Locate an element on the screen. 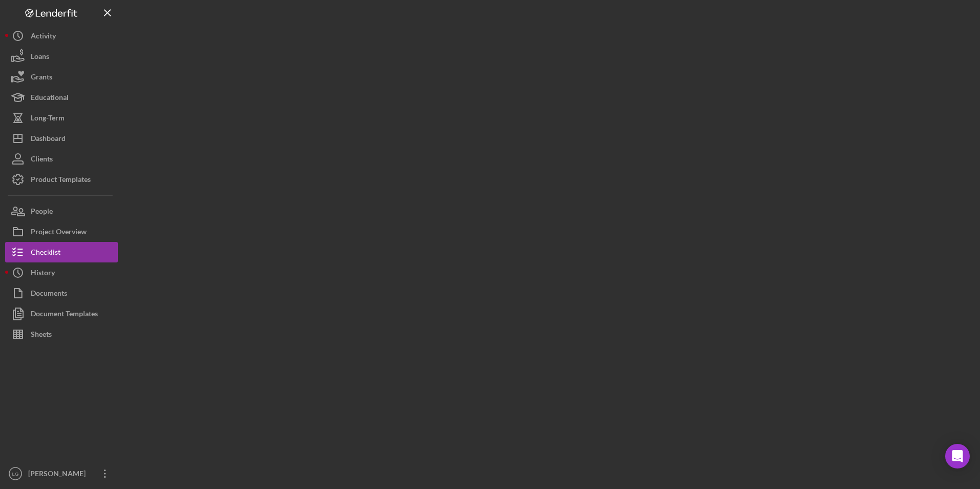 The image size is (980, 489). a: Dashboard is located at coordinates (61, 138).